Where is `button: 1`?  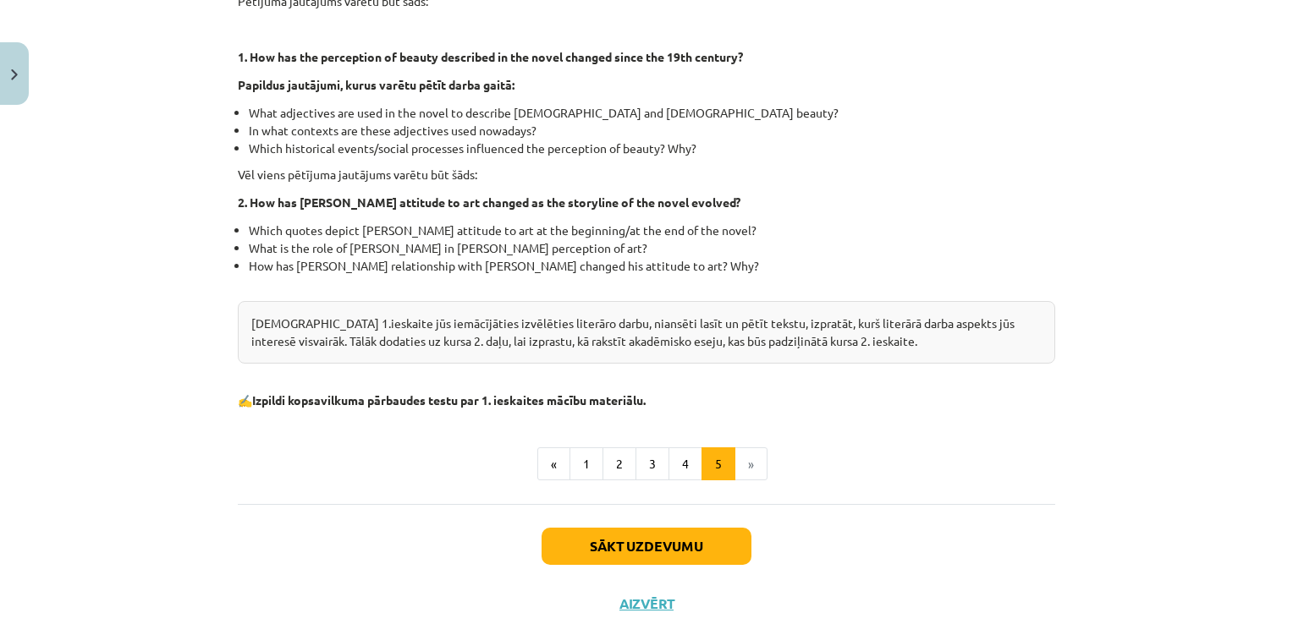
button: 1 is located at coordinates (586, 465).